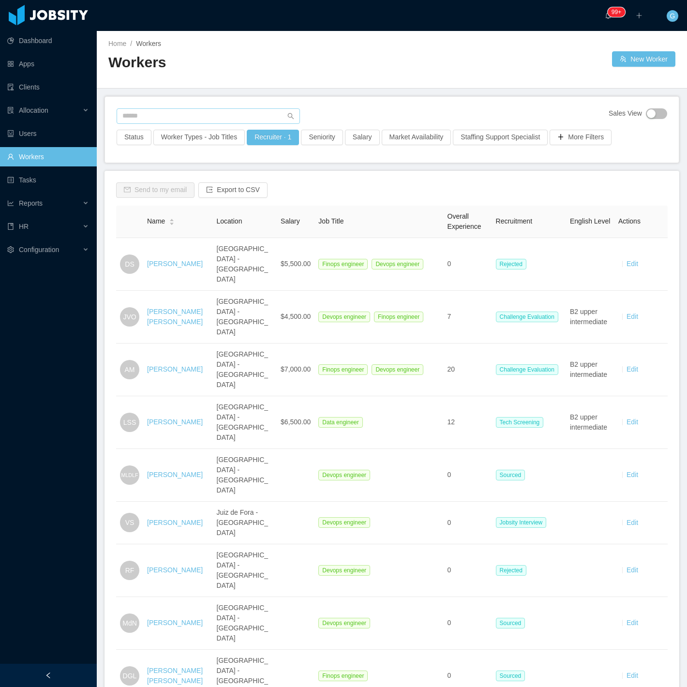 This screenshot has width=687, height=687. I want to click on a: icon: robotUsers, so click(48, 133).